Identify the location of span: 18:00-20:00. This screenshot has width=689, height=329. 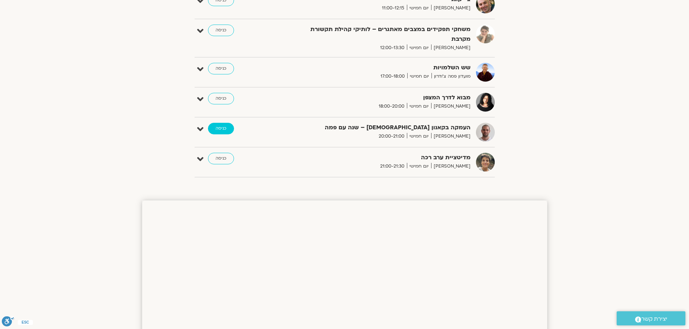
(391, 106).